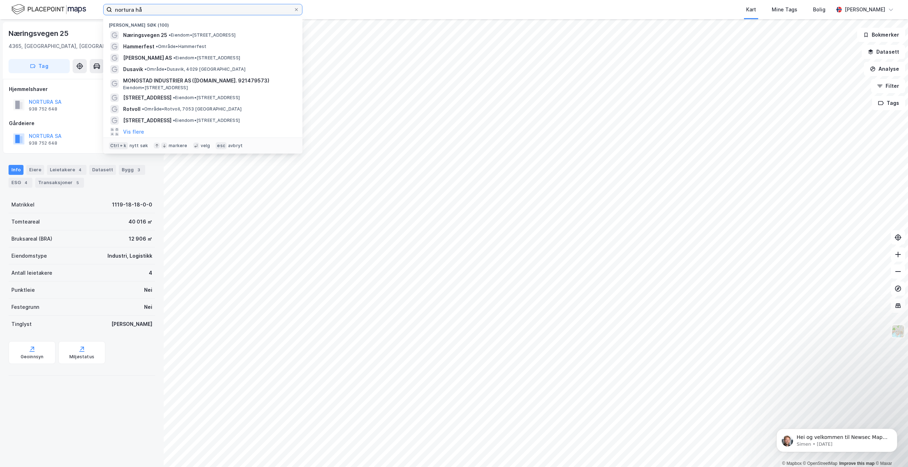 The width and height of the screenshot is (908, 467). I want to click on button: Vis flere, so click(133, 132).